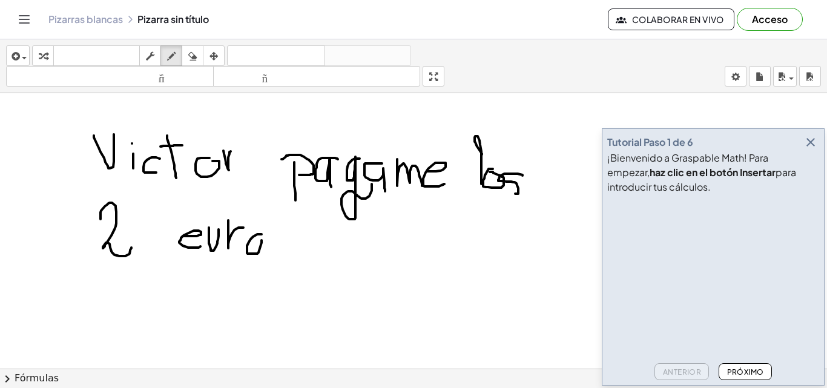 Image resolution: width=827 pixels, height=388 pixels. Describe the element at coordinates (276, 56) in the screenshot. I see `button: deshacer` at that location.